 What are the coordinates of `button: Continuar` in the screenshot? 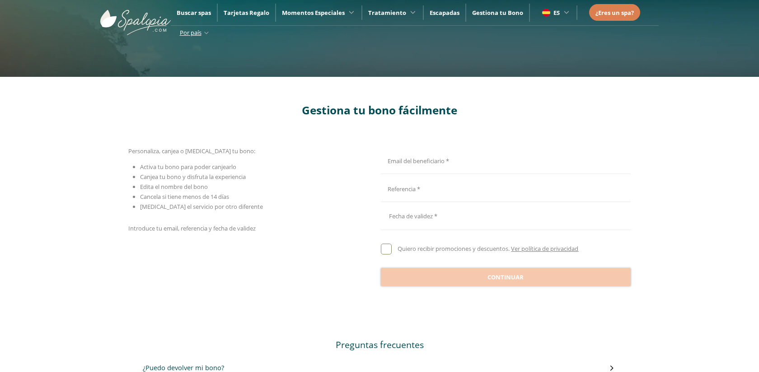 It's located at (506, 277).